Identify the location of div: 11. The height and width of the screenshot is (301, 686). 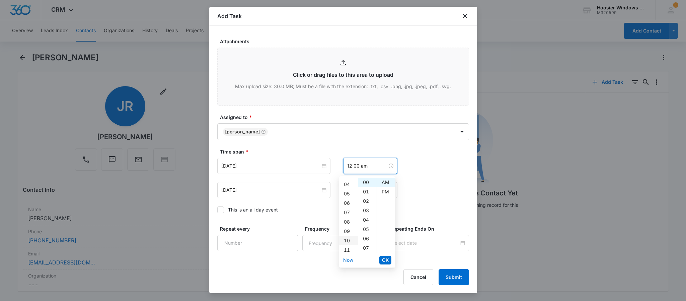
(349, 250).